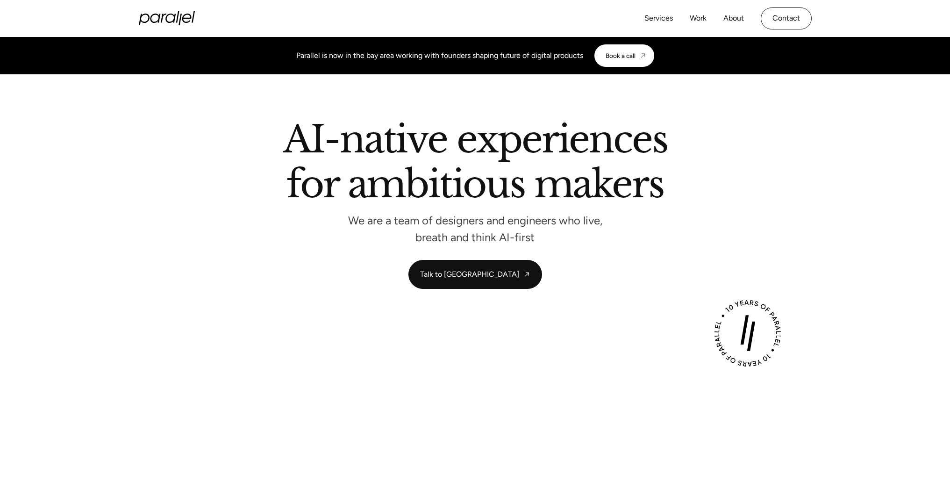 The image size is (950, 482). I want to click on h2: AI-native experiences for ambitious makers, so click(475, 164).